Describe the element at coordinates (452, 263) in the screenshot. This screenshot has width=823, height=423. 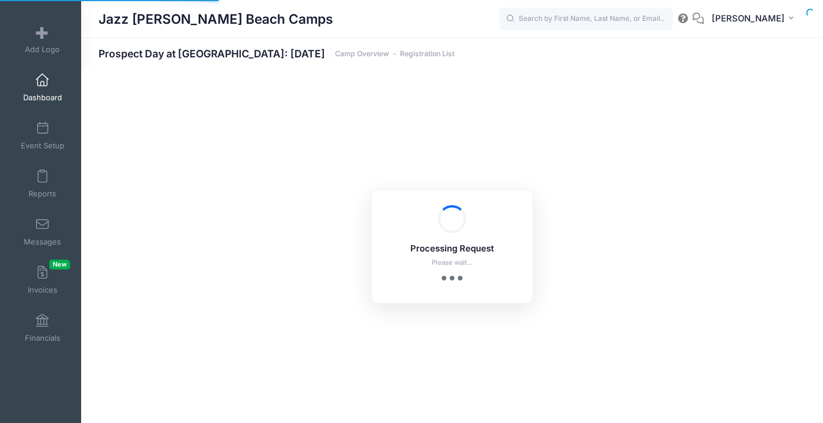
I see `p: Please wait...` at that location.